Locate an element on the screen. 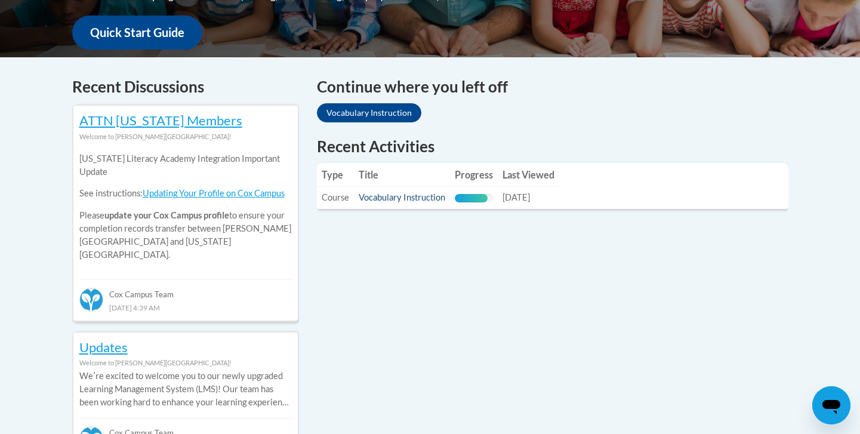 The image size is (860, 434). p: Weʹre excited to welcome you to our newly upgraded Learning Management System (LMS)! Our team has... is located at coordinates (186, 389).